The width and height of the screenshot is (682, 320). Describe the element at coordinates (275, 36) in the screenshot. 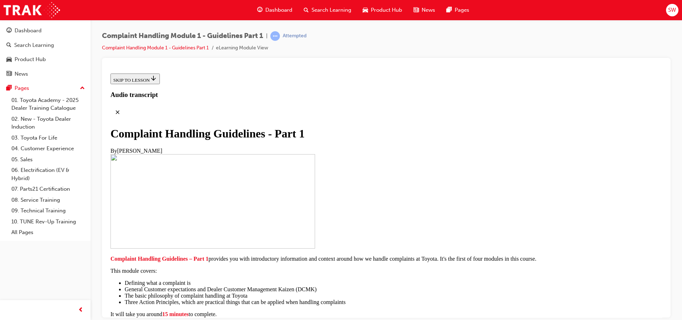

I see `span: learningRecordVerb_ATTEMPT-icon` at that location.